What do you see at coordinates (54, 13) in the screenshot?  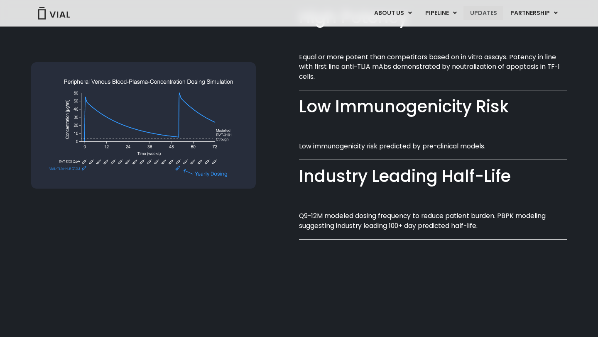 I see `img: Vial Logo` at bounding box center [54, 13].